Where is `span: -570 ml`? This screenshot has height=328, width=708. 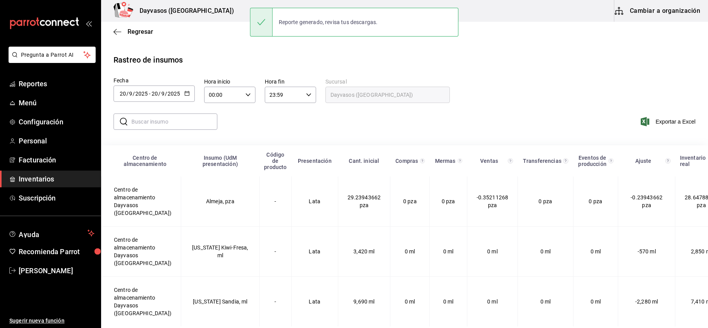
span: -570 ml is located at coordinates (647, 252).